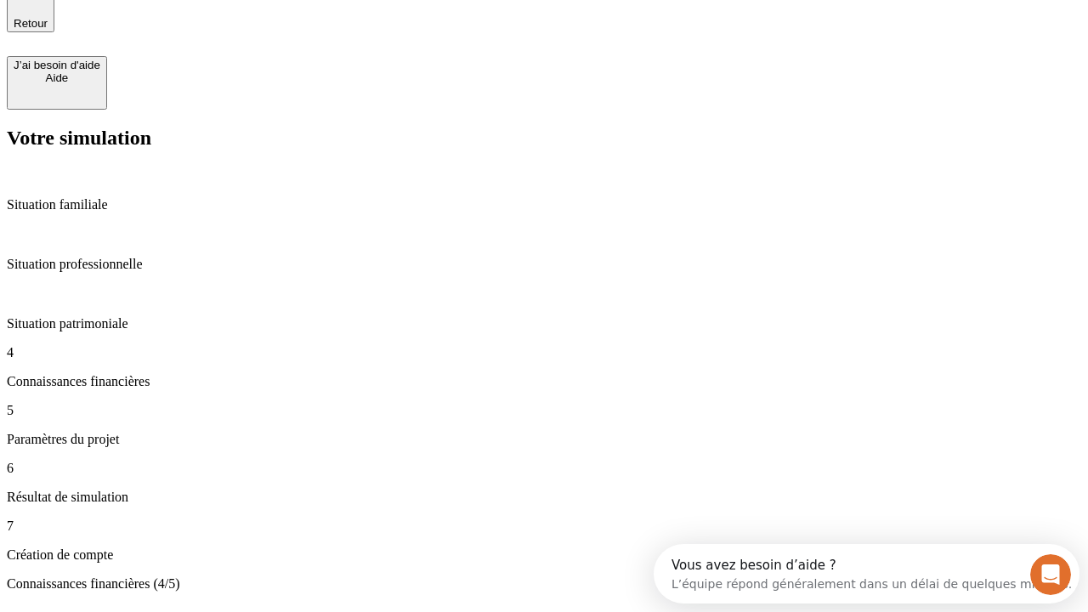 This screenshot has width=1088, height=612. I want to click on p: Résultat de simulation, so click(544, 497).